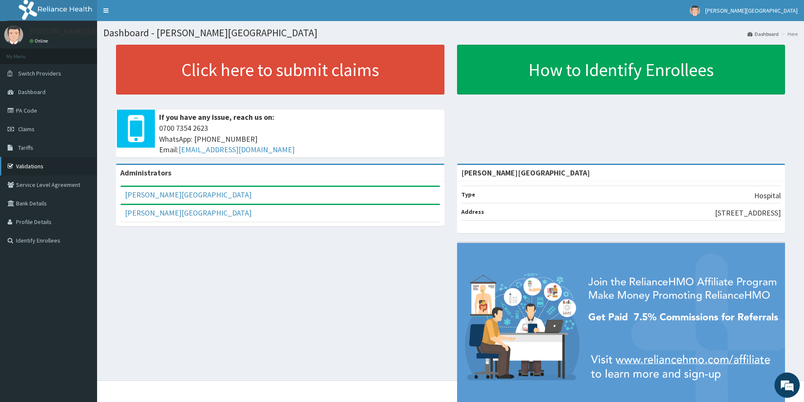 The image size is (804, 402). I want to click on span: Switch Providers, so click(40, 73).